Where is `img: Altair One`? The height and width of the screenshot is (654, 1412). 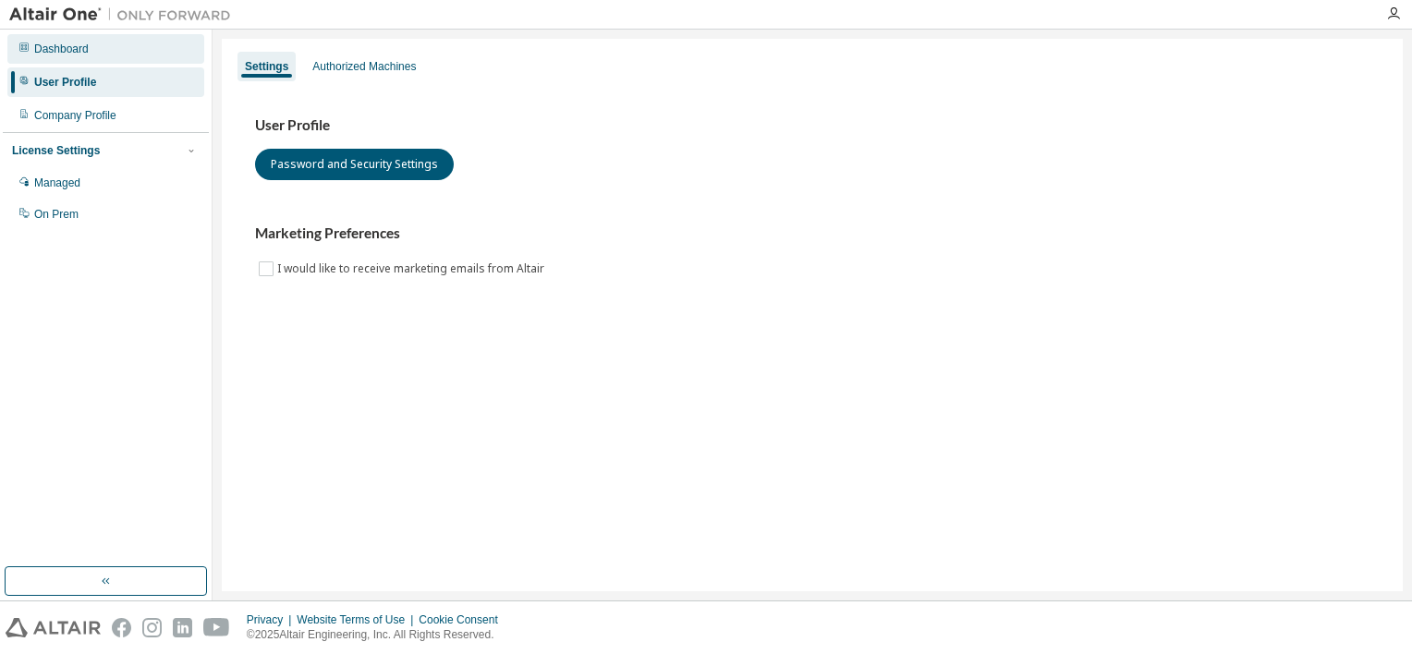 img: Altair One is located at coordinates (125, 15).